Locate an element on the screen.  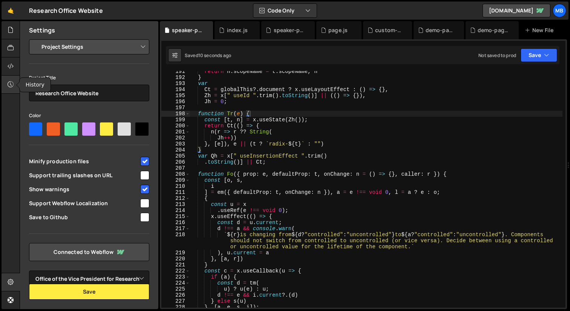
div: 221 is located at coordinates (176, 264).